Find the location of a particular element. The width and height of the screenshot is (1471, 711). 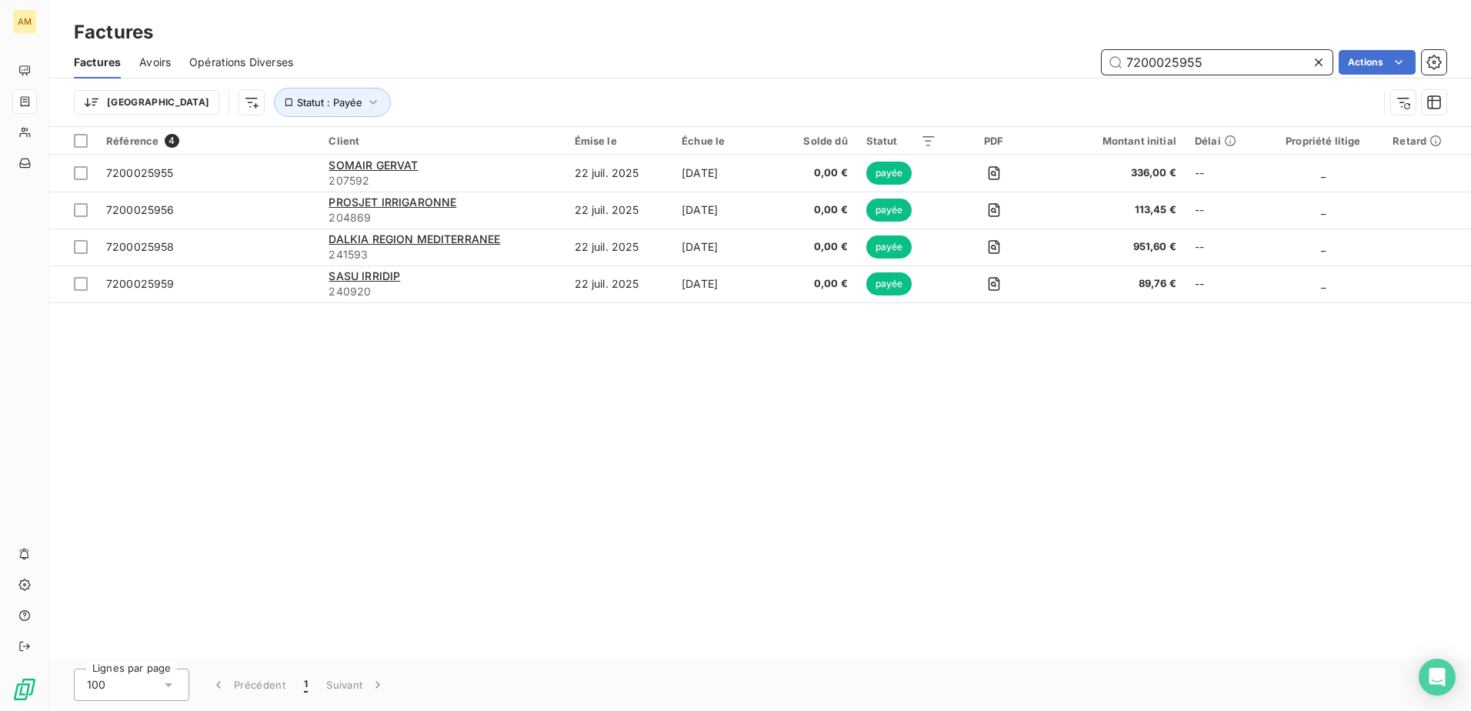

span: 113,45 € is located at coordinates (1114, 210).